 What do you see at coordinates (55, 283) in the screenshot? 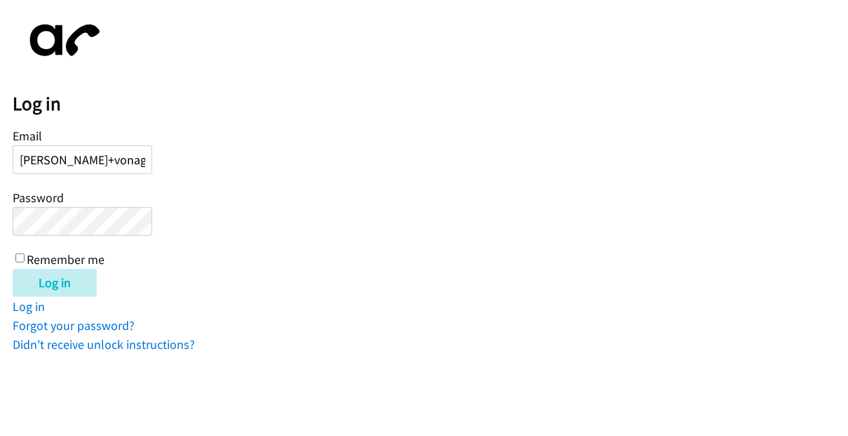
I see `input: Log in` at bounding box center [55, 283].